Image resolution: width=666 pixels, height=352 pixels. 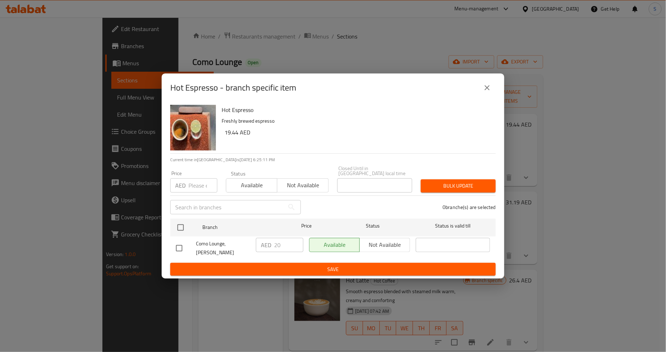 What do you see at coordinates (233, 88) in the screenshot?
I see `h2: Hot Espresso - branch specific item` at bounding box center [233, 88].